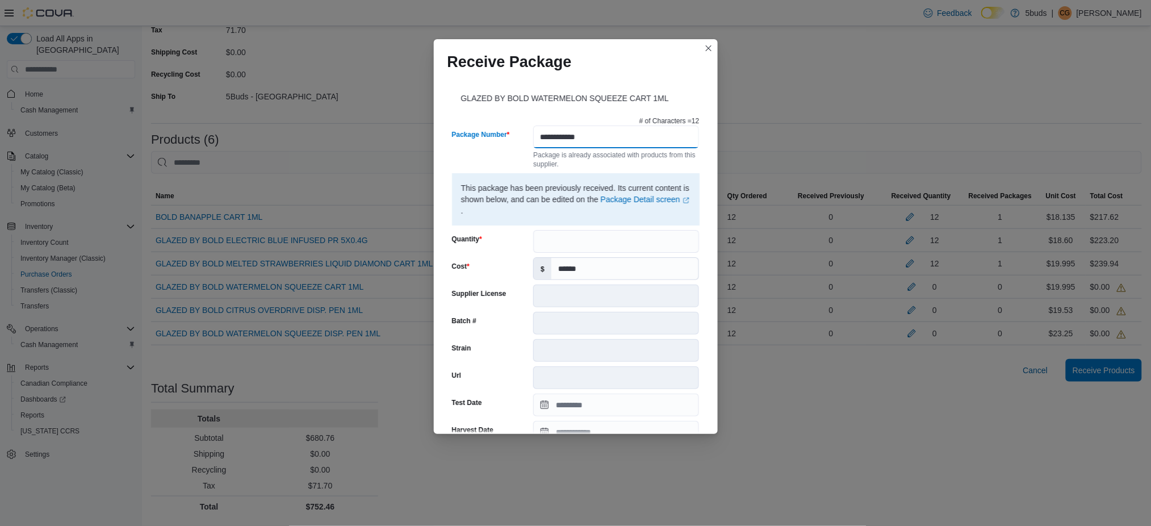 Image resolution: width=1151 pixels, height=526 pixels. I want to click on a: Package Detail screenExternal link, so click(645, 199).